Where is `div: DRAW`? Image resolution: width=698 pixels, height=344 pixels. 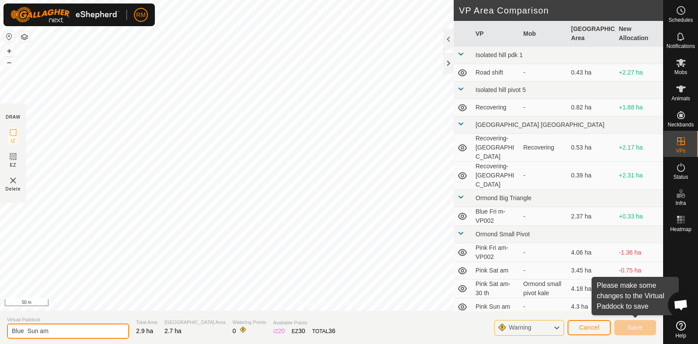
div: DRAW is located at coordinates (13, 117).